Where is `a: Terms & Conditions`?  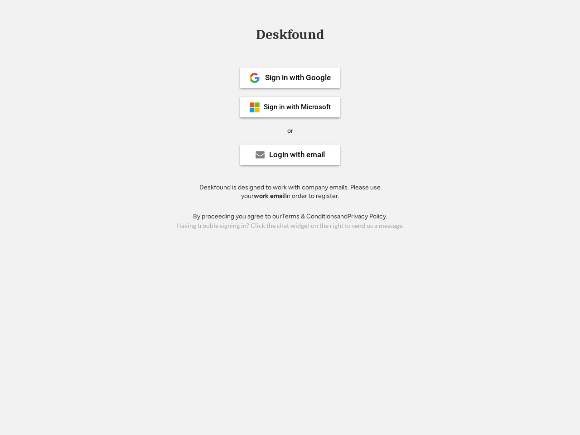
a: Terms & Conditions is located at coordinates (310, 216).